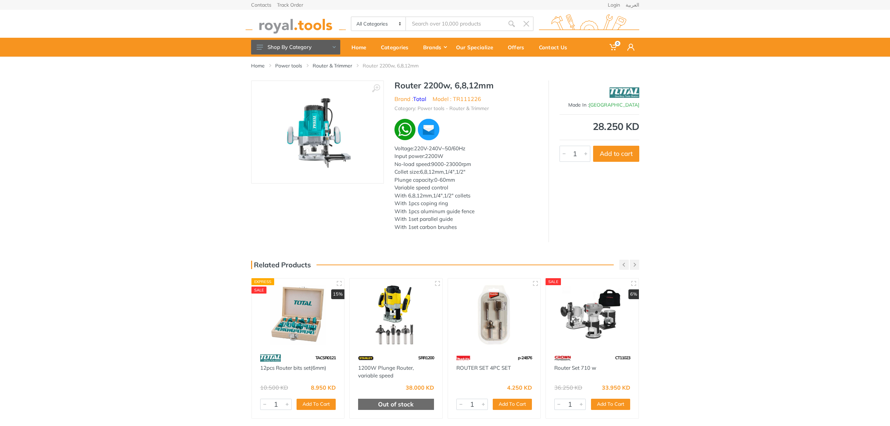  What do you see at coordinates (466, 203) in the screenshot?
I see `div: With 1pcs coping ring` at bounding box center [466, 203].